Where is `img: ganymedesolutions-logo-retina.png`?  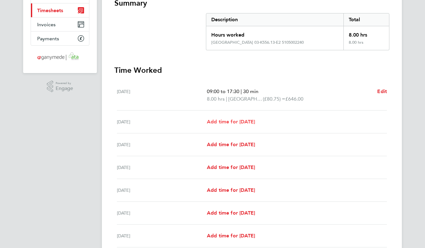 img: ganymedesolutions-logo-retina.png is located at coordinates (60, 57).